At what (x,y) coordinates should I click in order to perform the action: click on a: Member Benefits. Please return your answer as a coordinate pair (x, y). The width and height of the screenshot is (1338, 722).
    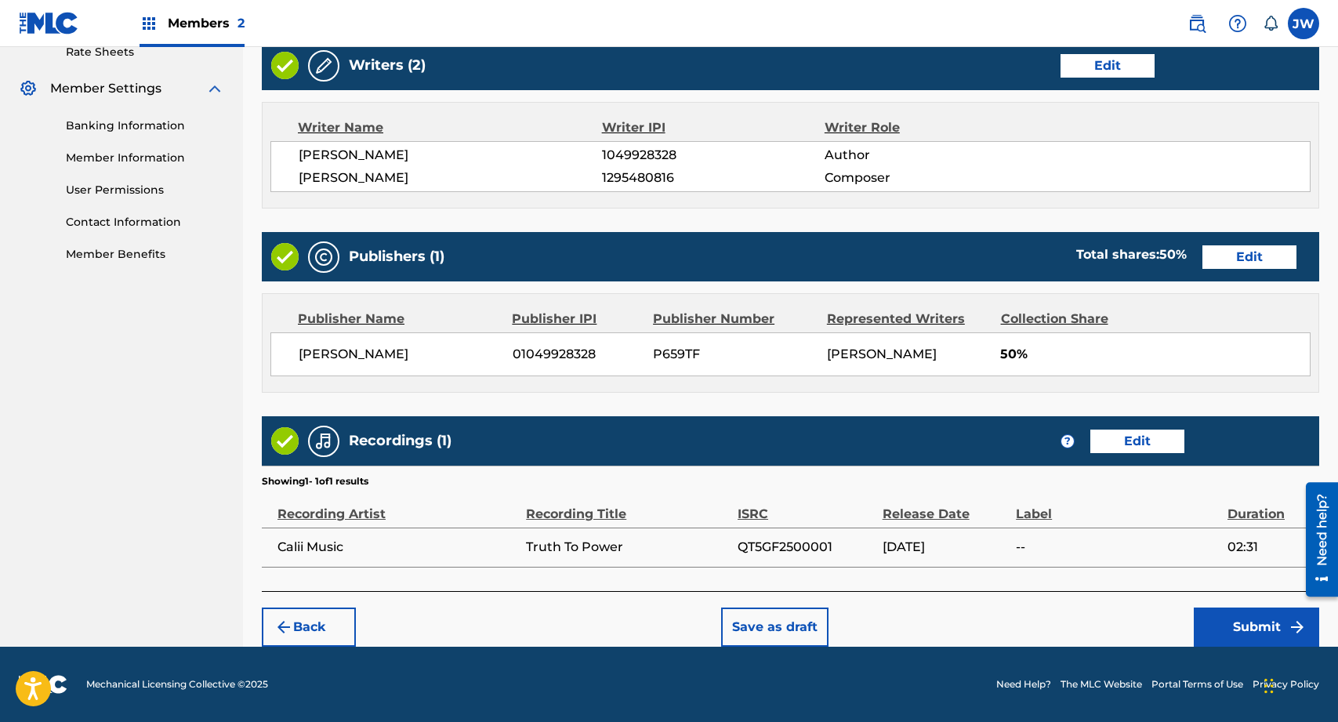
    Looking at the image, I should click on (145, 254).